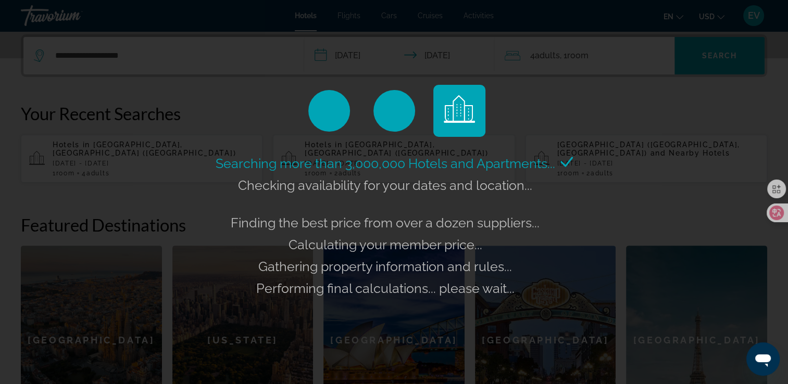  Describe the element at coordinates (385, 185) in the screenshot. I see `span: Checking availability for your dates and location...` at that location.